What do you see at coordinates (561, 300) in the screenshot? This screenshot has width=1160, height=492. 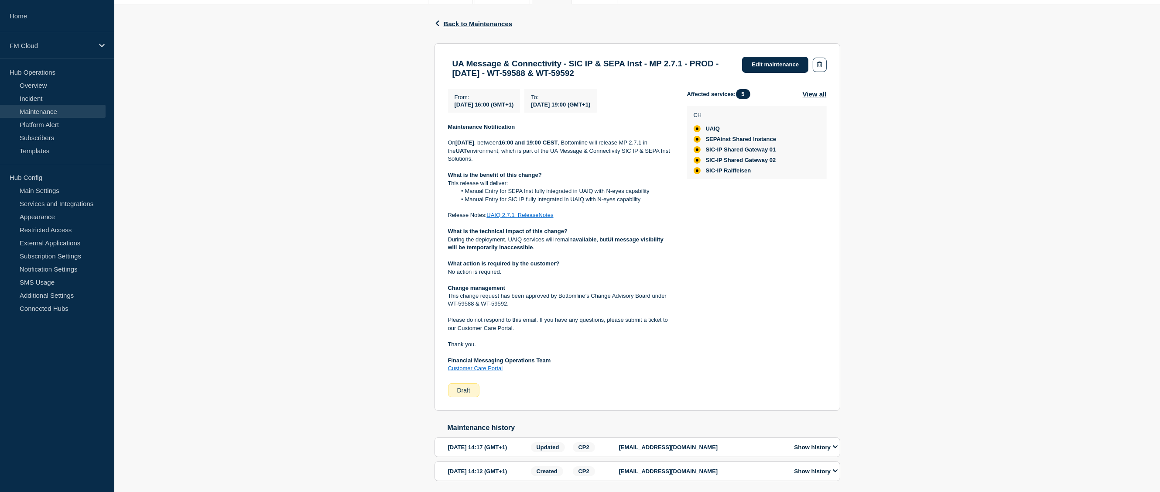 I see `p: This change request has been approved by Bottomline’s Change Advisory Board under WT-59588 & WT-5...` at bounding box center [561, 300].